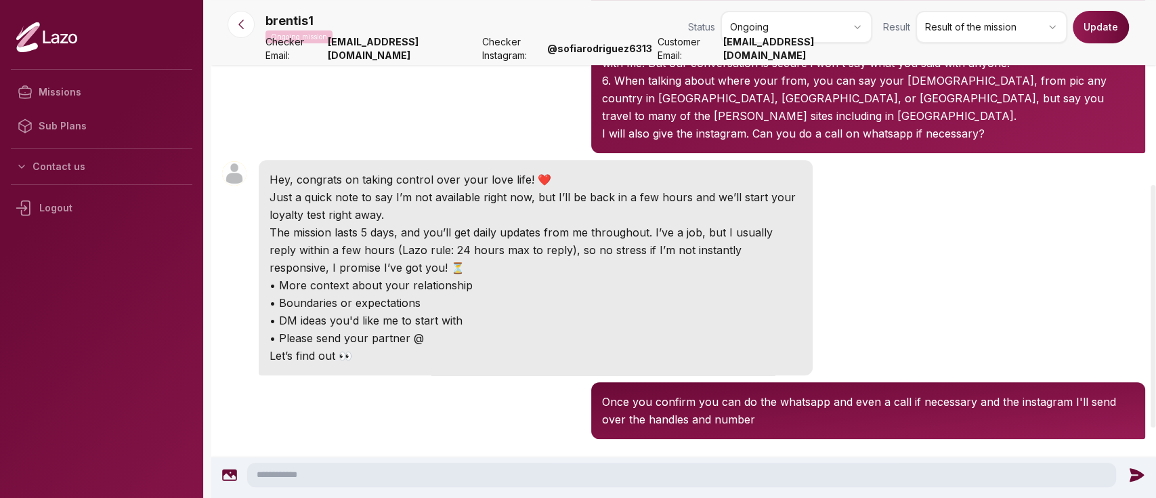 The image size is (1156, 498). What do you see at coordinates (535, 303) in the screenshot?
I see `p: • Boundaries or expectations` at bounding box center [535, 303].